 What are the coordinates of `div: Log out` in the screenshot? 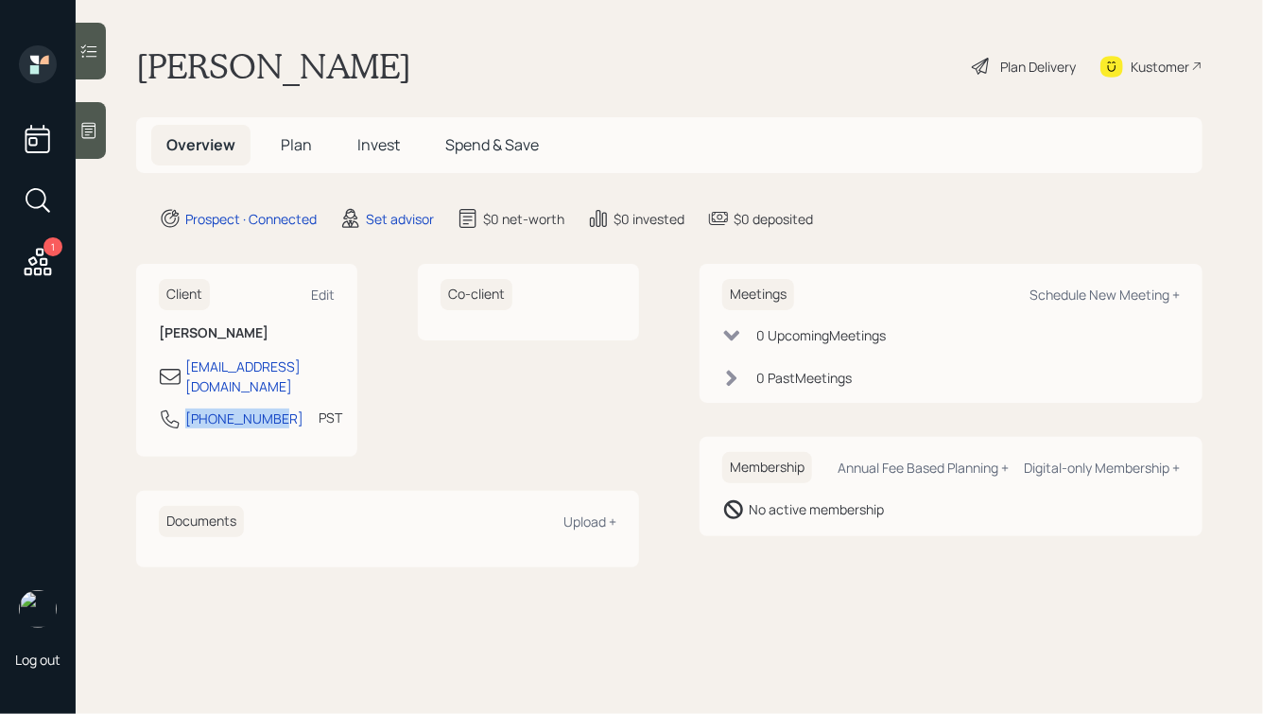 It's located at (38, 659).